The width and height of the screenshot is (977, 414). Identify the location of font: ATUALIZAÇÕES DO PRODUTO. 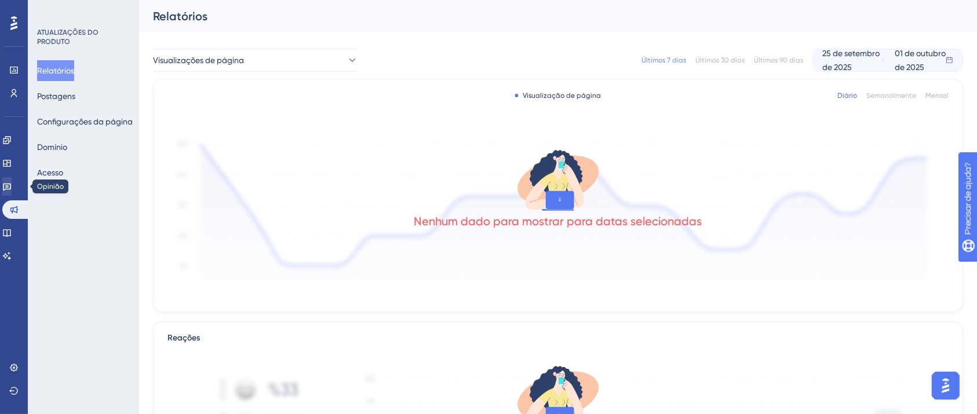
(68, 37).